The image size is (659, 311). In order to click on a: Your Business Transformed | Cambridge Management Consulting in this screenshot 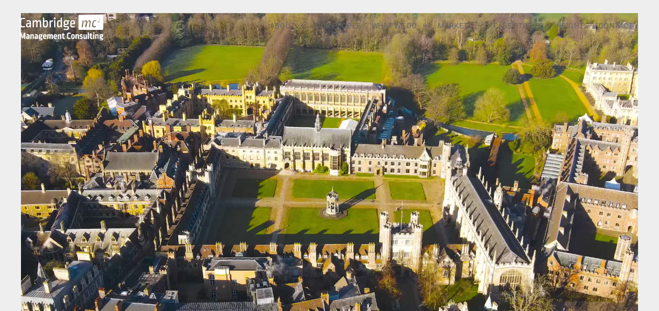, I will do `click(62, 21)`.